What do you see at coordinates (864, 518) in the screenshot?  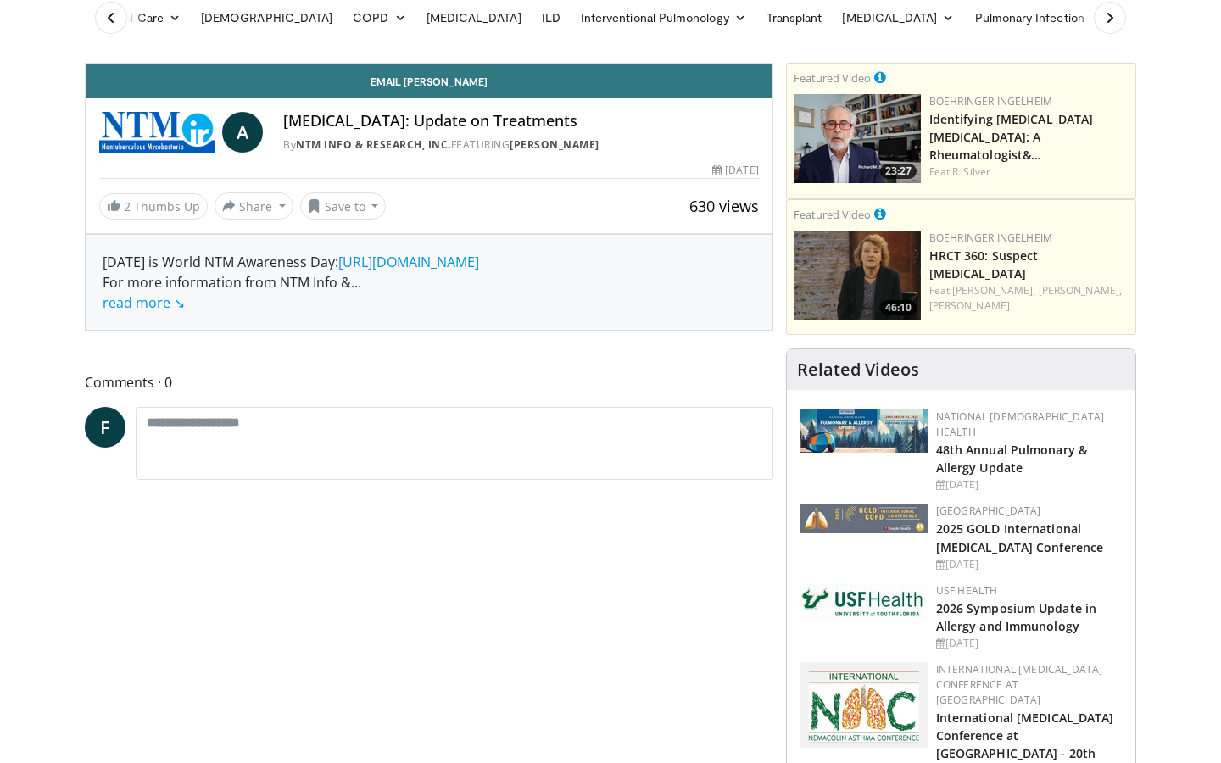 I see `img: 29f03053-4637-48fc-b8d3-cde88653f0ec.jpeg.150x105_q85_autocrop_double_scale_upscale_version-0.2.jpg` at bounding box center [864, 518].